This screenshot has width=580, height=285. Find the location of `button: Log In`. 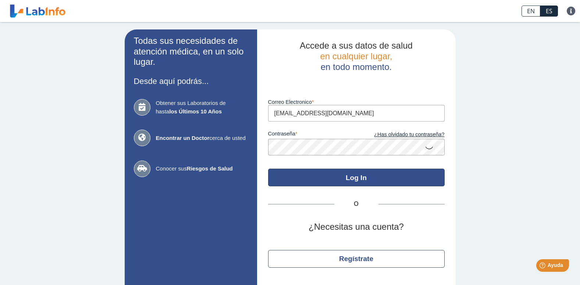

button: Log In is located at coordinates (357, 177).